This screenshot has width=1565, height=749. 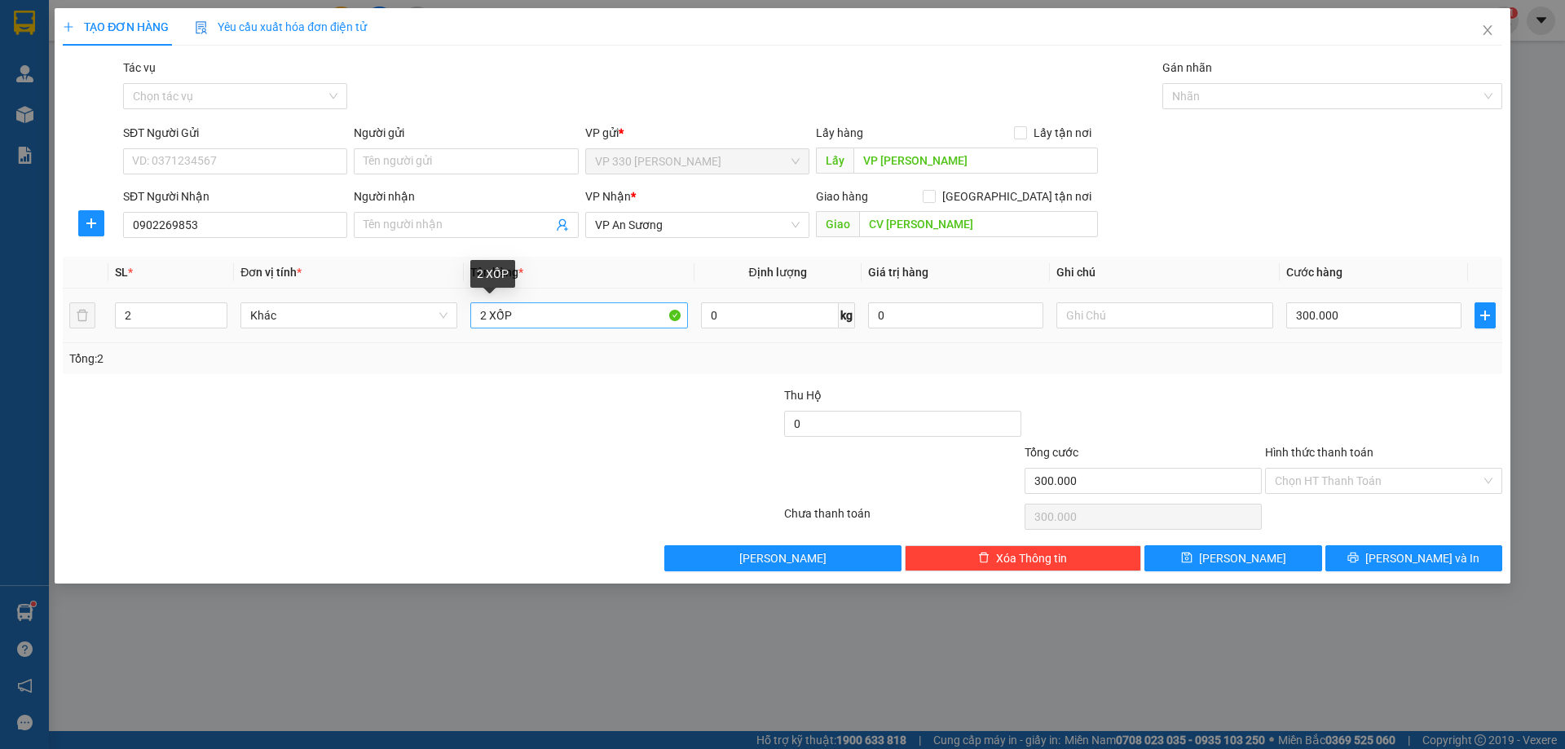 I want to click on span: Khác, so click(x=349, y=315).